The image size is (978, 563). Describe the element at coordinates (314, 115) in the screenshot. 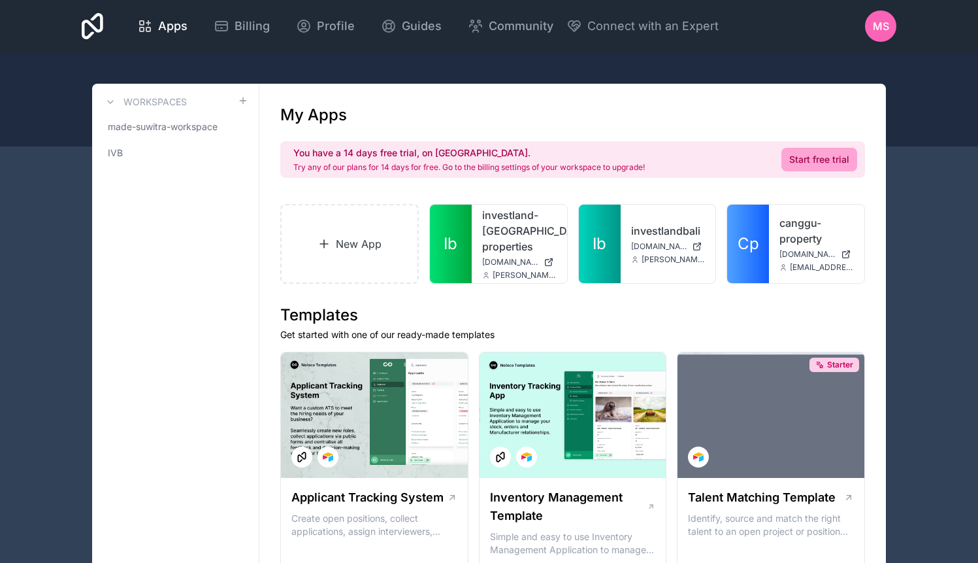

I see `h1: My Apps` at that location.